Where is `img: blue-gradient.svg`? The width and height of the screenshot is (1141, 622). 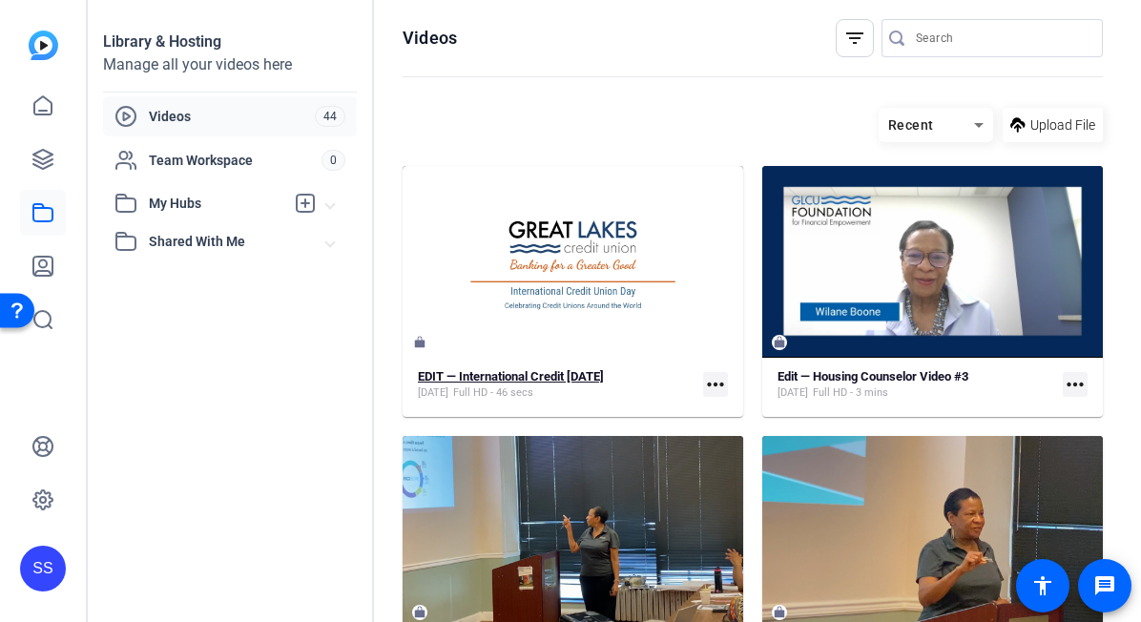 img: blue-gradient.svg is located at coordinates (43, 45).